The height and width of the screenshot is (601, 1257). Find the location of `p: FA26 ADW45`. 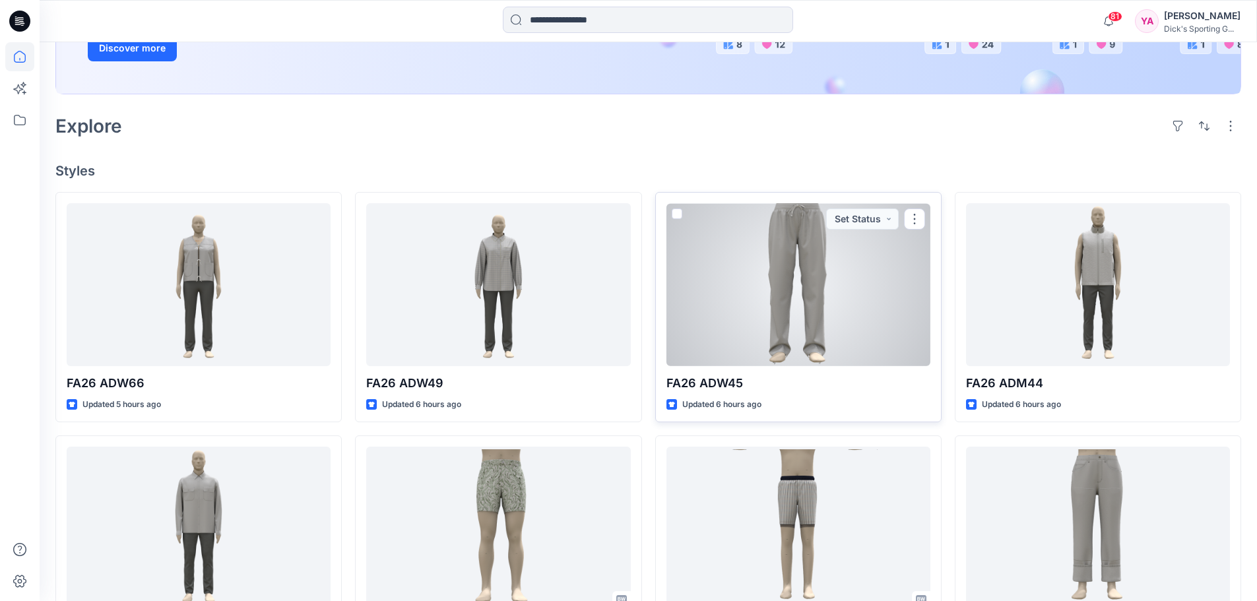

p: FA26 ADW45 is located at coordinates (799, 383).